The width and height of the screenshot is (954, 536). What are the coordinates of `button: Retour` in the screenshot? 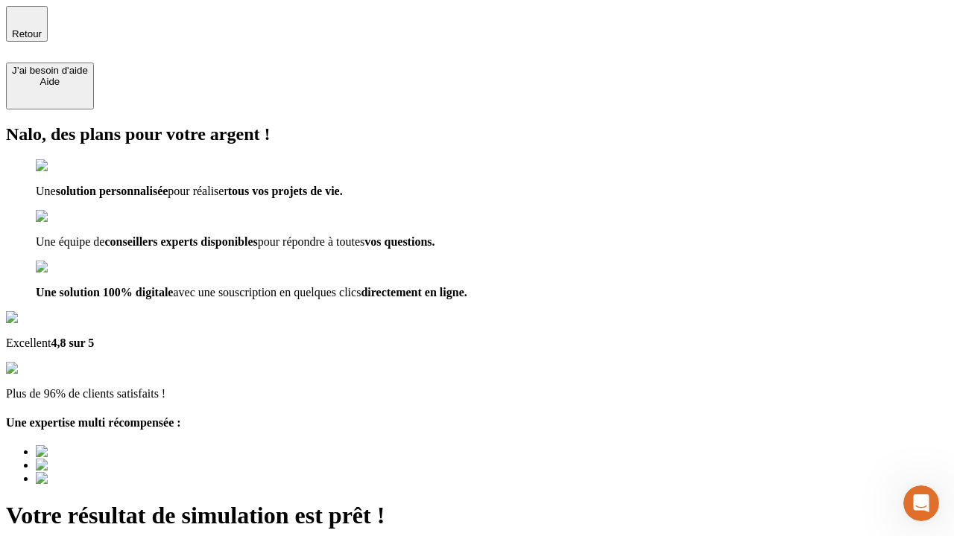 It's located at (27, 24).